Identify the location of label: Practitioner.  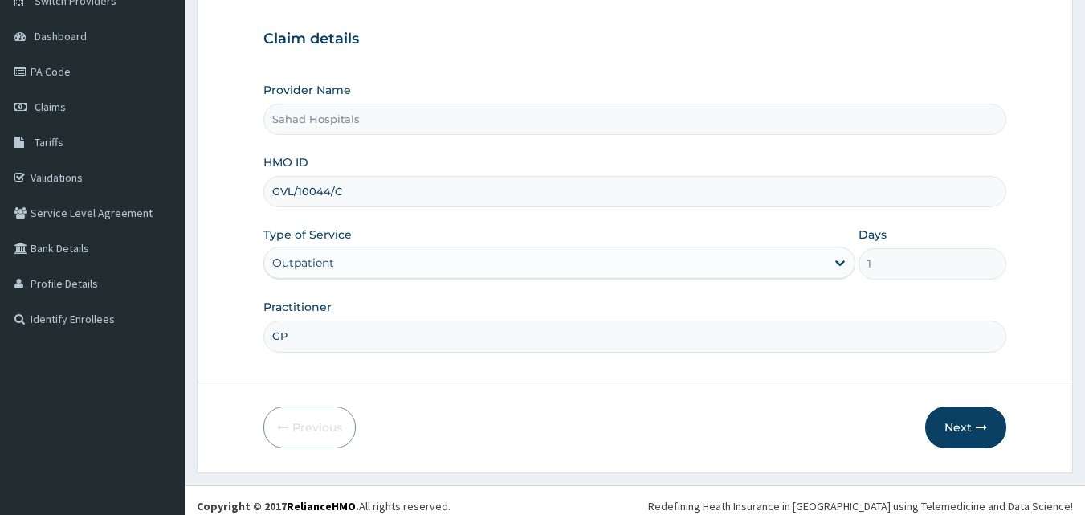
(297, 307).